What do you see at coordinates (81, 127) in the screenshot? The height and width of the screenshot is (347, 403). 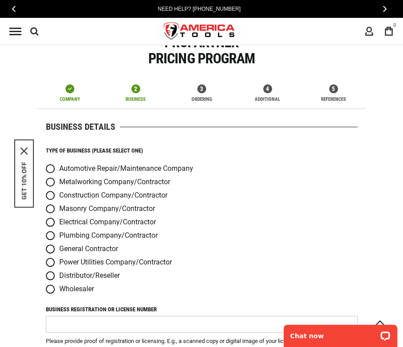 I see `span: Business Details` at bounding box center [81, 127].